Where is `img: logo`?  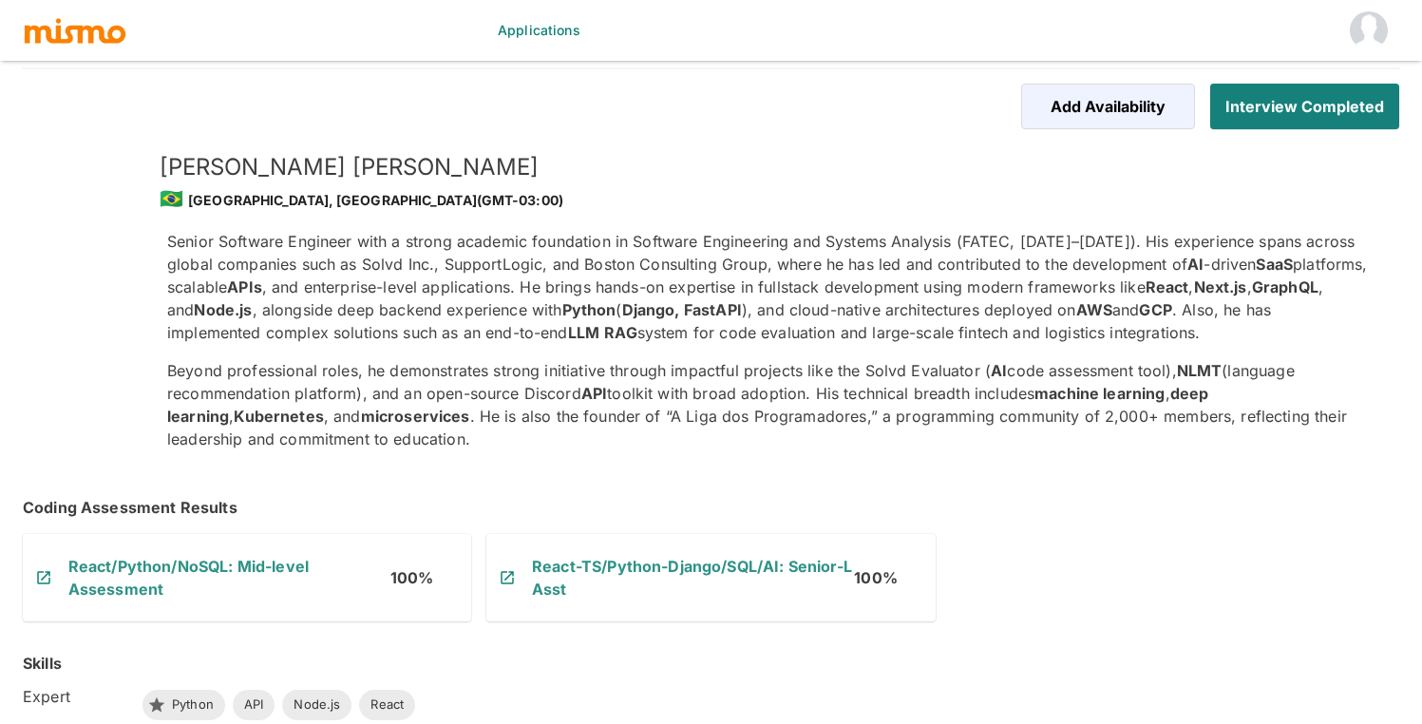
img: logo is located at coordinates (75, 30).